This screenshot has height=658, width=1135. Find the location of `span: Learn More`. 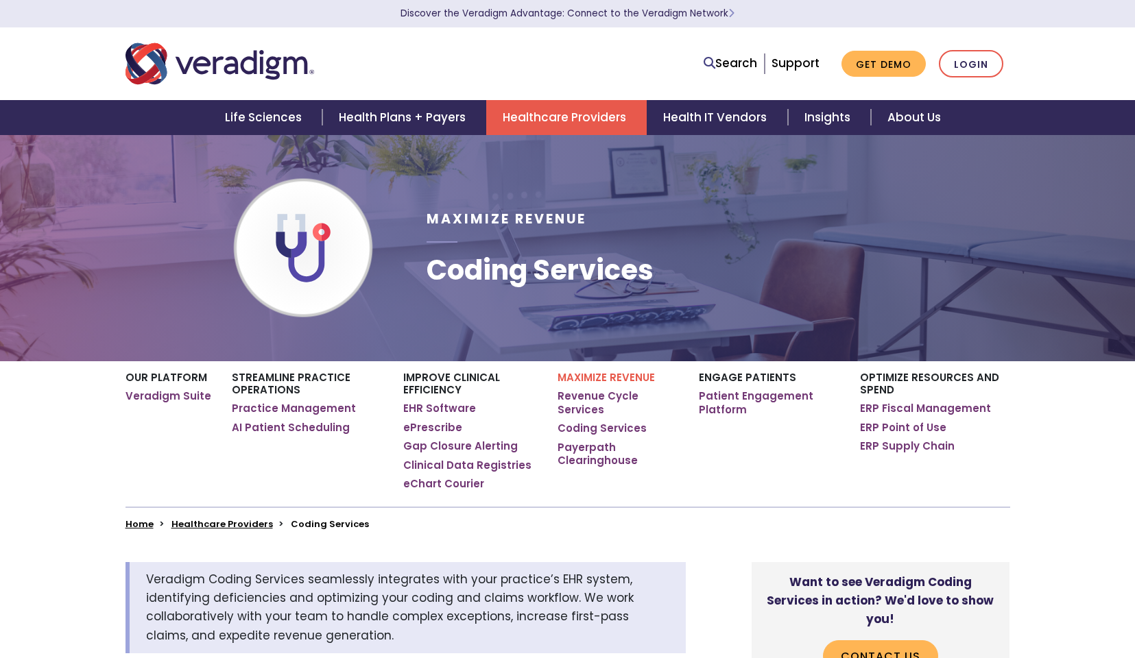

span: Learn More is located at coordinates (731, 13).